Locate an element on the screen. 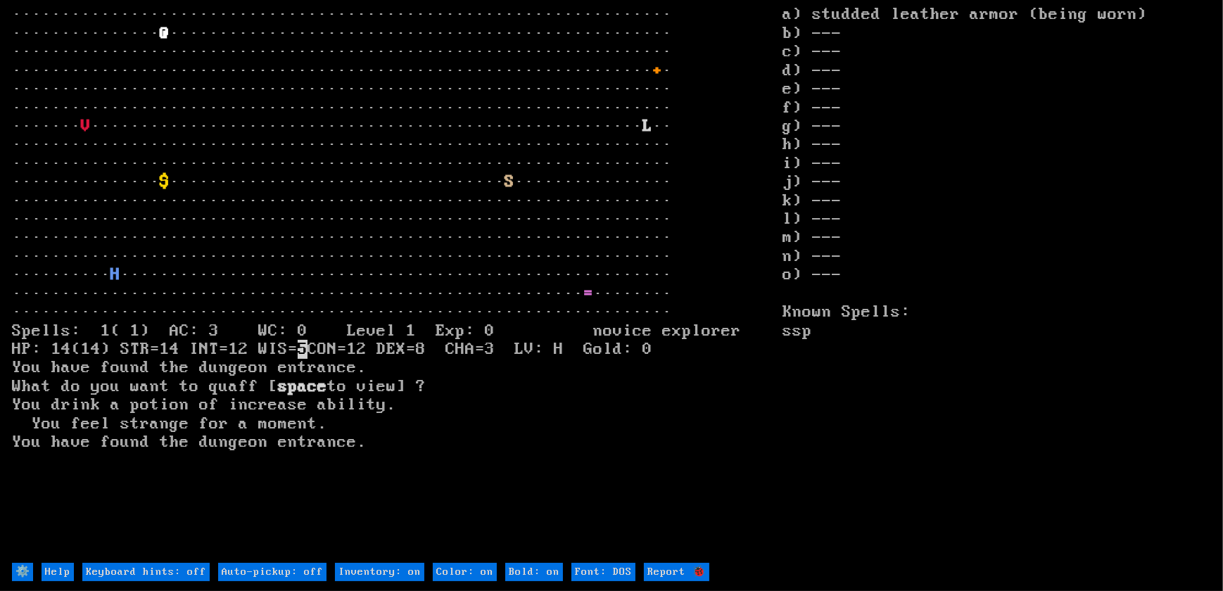 Image resolution: width=1223 pixels, height=591 pixels. stats: a) studded leather armor (being worn) b) --- c) --- d) --- e) --- f) --- g) --- h) --- i) --- j) ... is located at coordinates (996, 284).